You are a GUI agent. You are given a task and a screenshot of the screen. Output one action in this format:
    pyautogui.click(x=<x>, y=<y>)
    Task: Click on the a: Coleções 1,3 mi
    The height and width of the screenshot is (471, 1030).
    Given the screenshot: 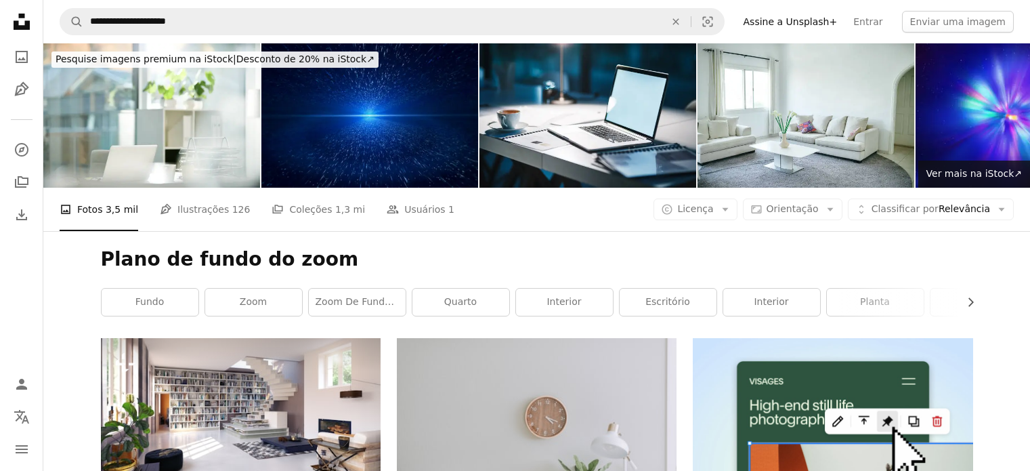 What is the action you would take?
    pyautogui.click(x=318, y=209)
    